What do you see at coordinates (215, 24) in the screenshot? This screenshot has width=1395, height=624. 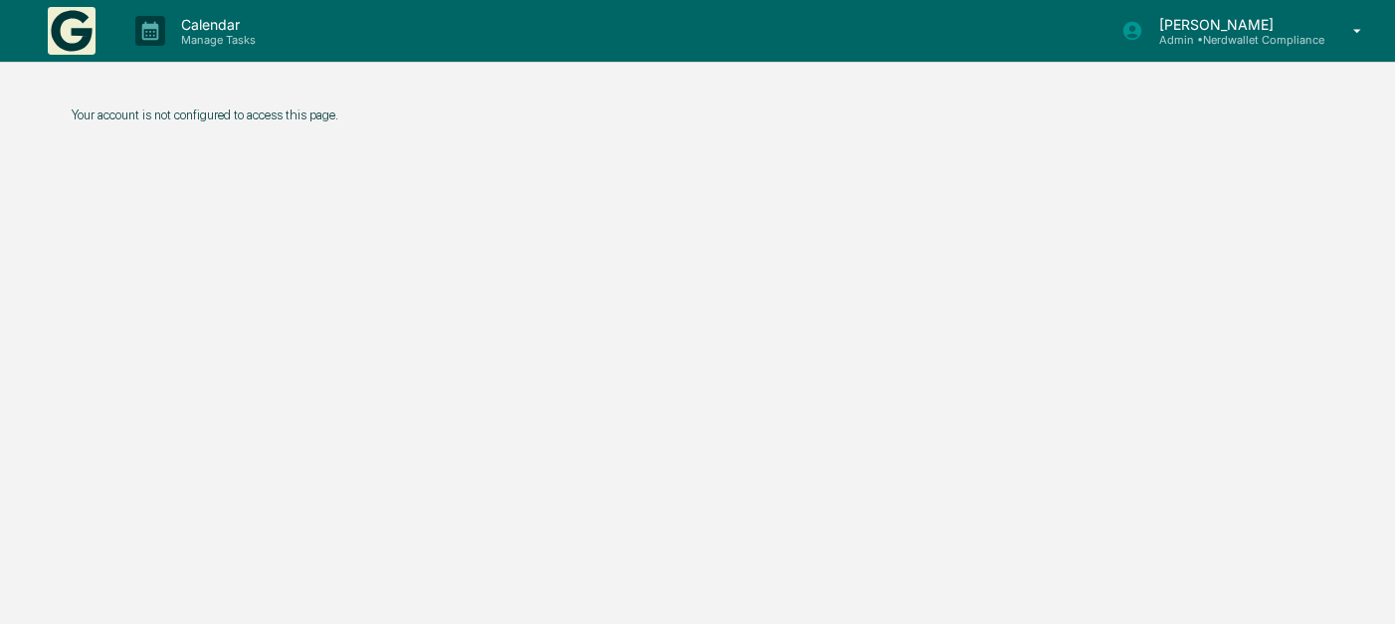 I see `p: Calendar` at bounding box center [215, 24].